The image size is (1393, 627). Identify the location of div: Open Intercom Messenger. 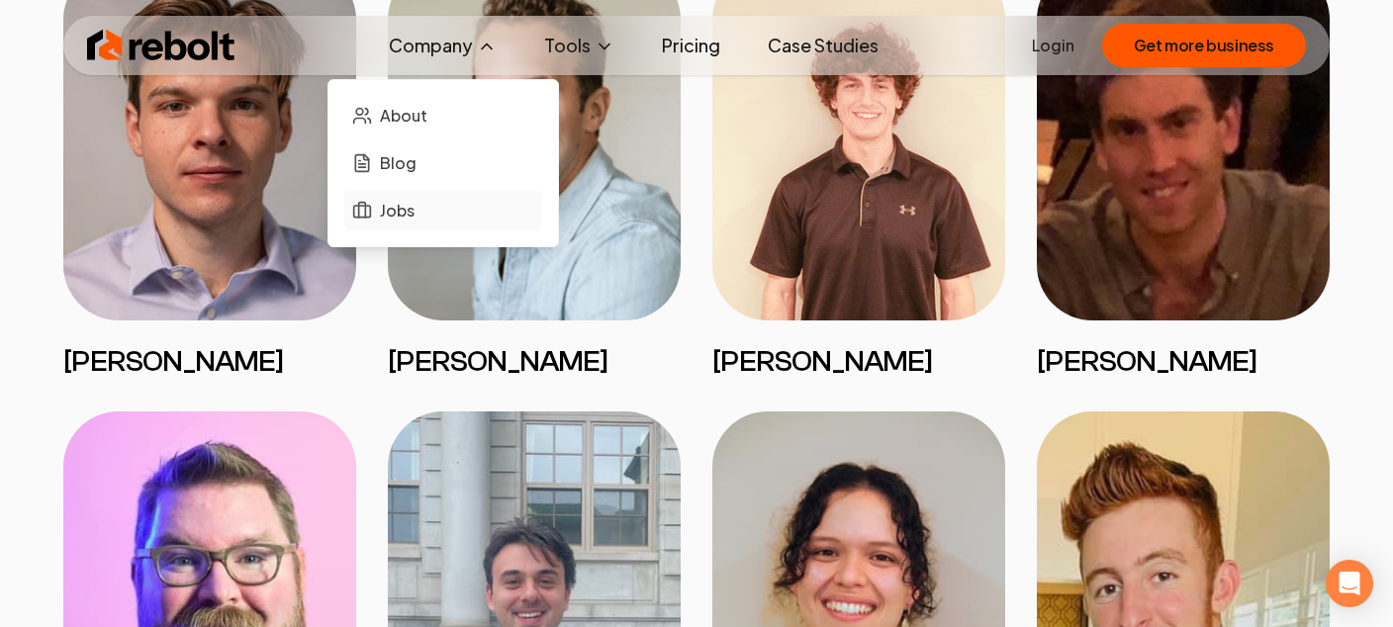
(1349, 584).